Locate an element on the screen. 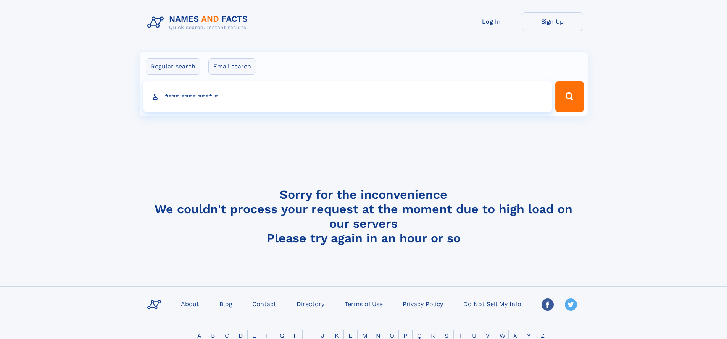 The image size is (727, 339). a: Terms of Use is located at coordinates (364, 303).